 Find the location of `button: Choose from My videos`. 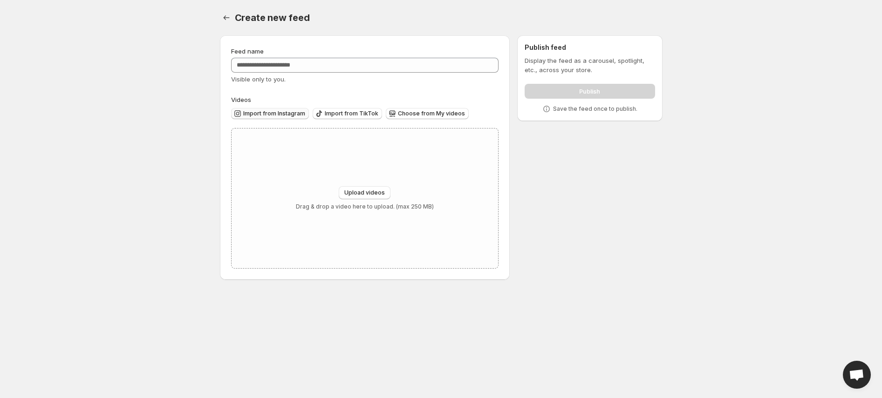

button: Choose from My videos is located at coordinates (427, 114).